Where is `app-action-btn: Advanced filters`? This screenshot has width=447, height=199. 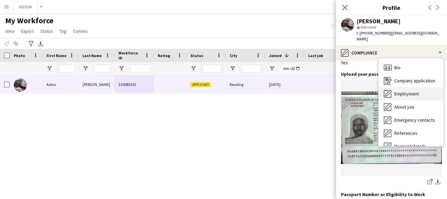 app-action-btn: Advanced filters is located at coordinates (31, 44).